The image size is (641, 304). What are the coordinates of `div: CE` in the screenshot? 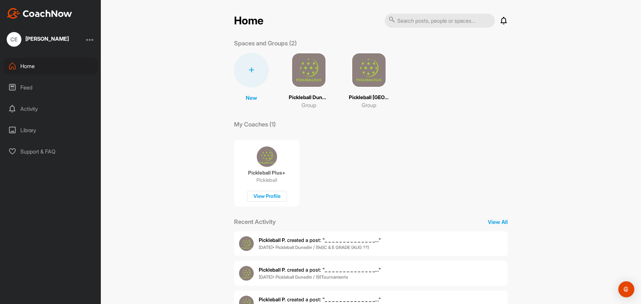 It's located at (14, 39).